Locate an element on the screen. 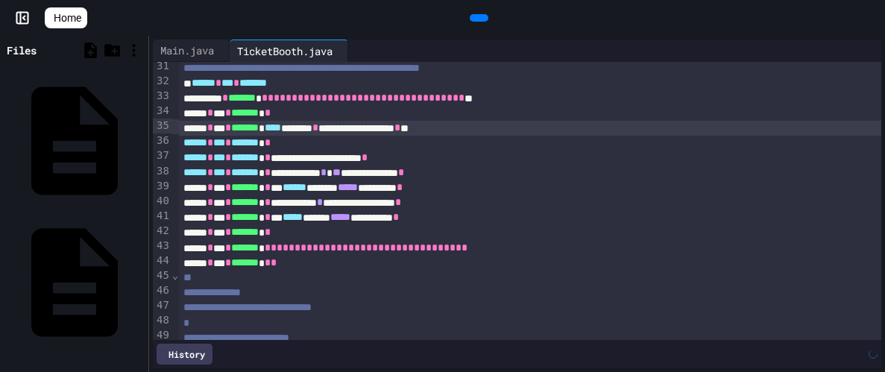  div: History is located at coordinates (184, 354).